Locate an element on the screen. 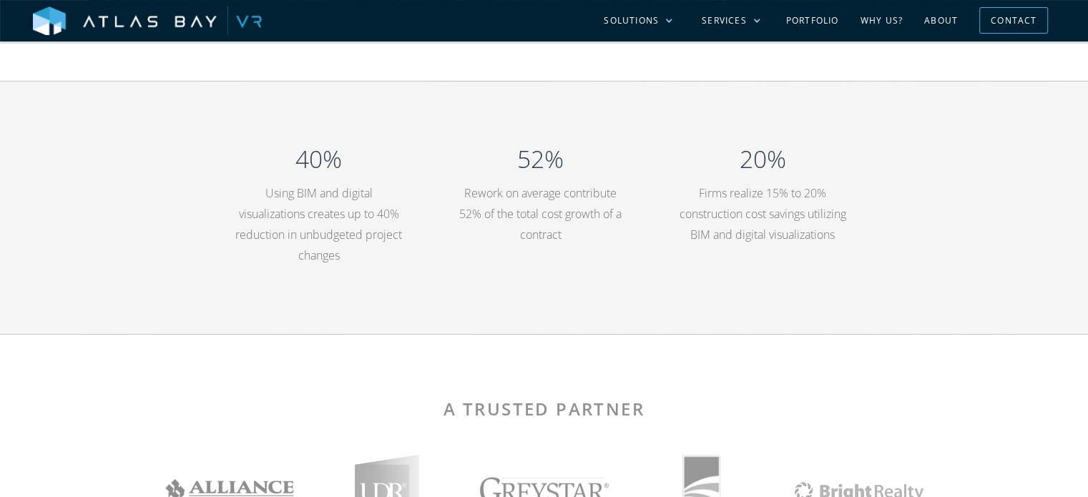 The image size is (1088, 497). div: Solutions is located at coordinates (631, 21).